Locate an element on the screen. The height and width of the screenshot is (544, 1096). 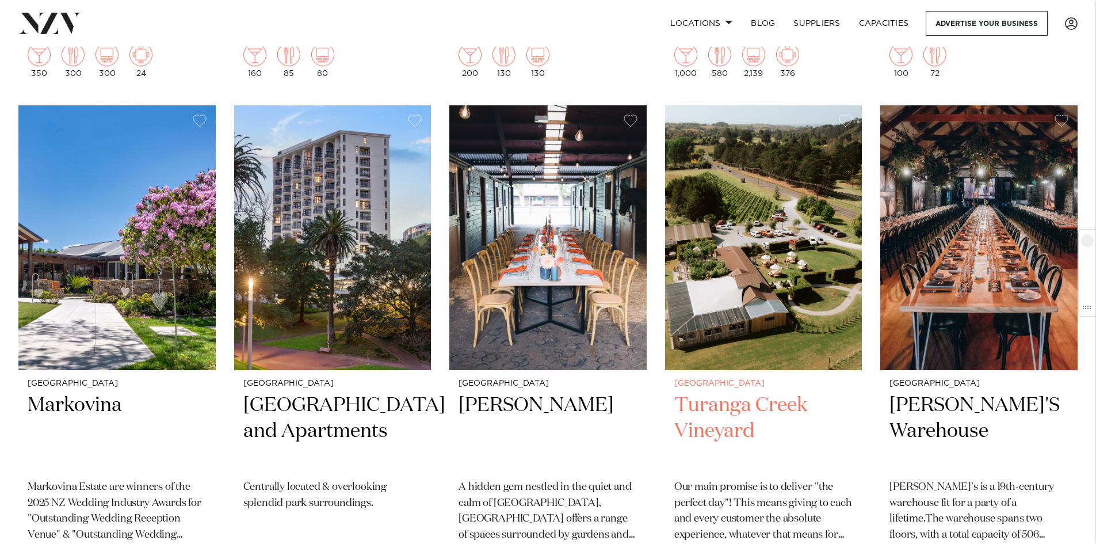
div: 376 is located at coordinates (787, 60).